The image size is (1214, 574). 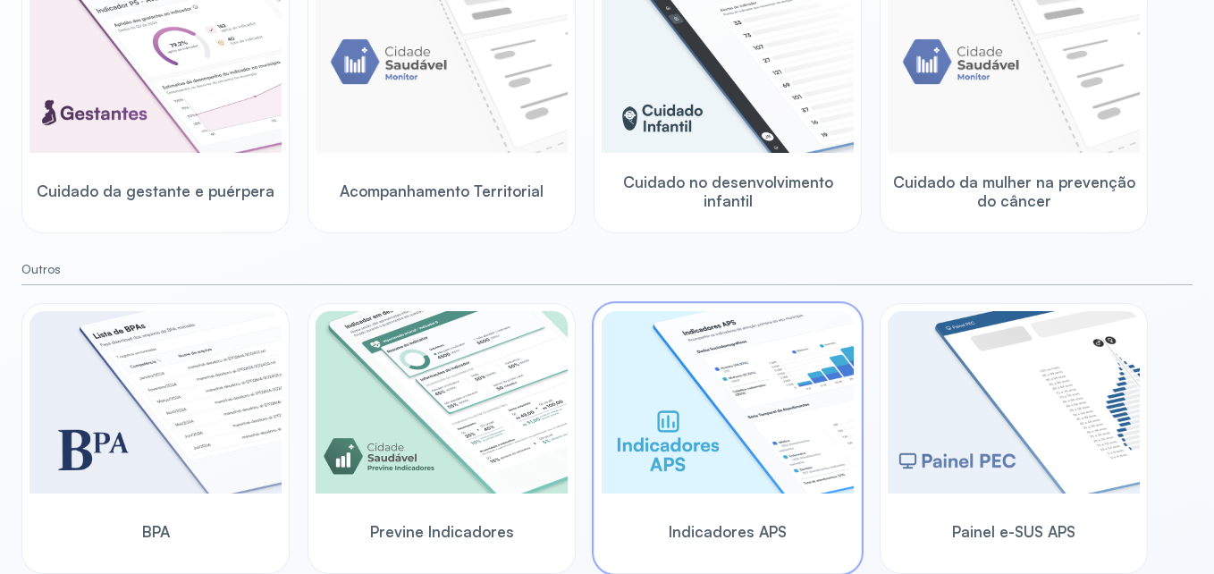 I want to click on img: aps-indicators.png, so click(x=728, y=402).